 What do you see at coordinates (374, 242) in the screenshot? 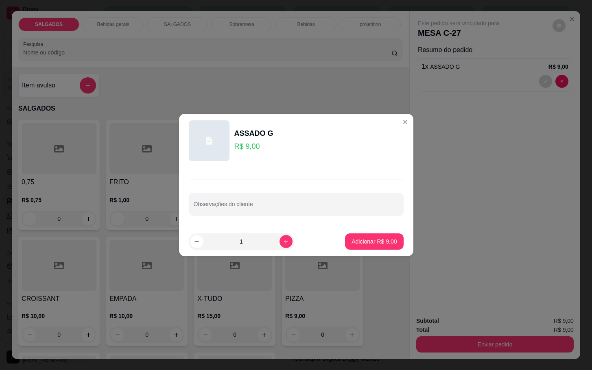
I see `button: Adicionar R$ 9,00` at bounding box center [374, 242].